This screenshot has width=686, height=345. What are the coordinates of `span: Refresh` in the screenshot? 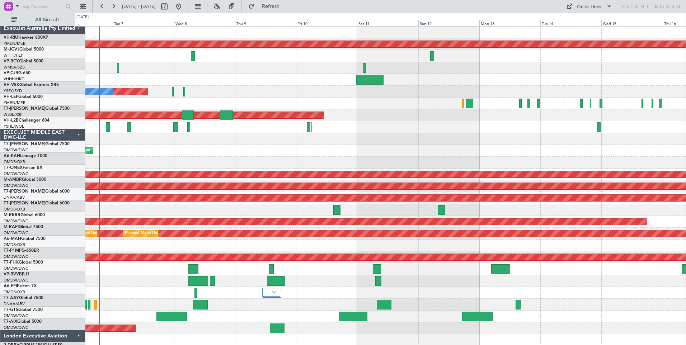 It's located at (271, 6).